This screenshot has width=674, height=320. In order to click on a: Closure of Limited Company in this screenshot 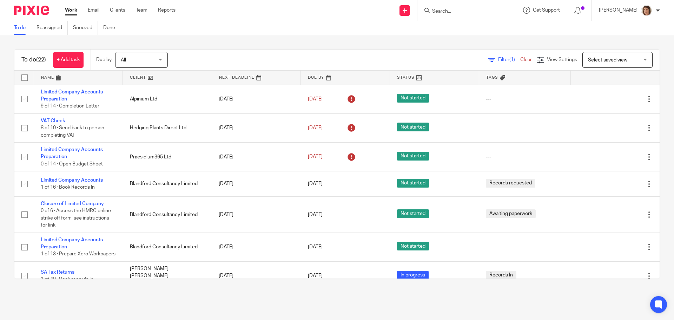, I will do `click(72, 204)`.